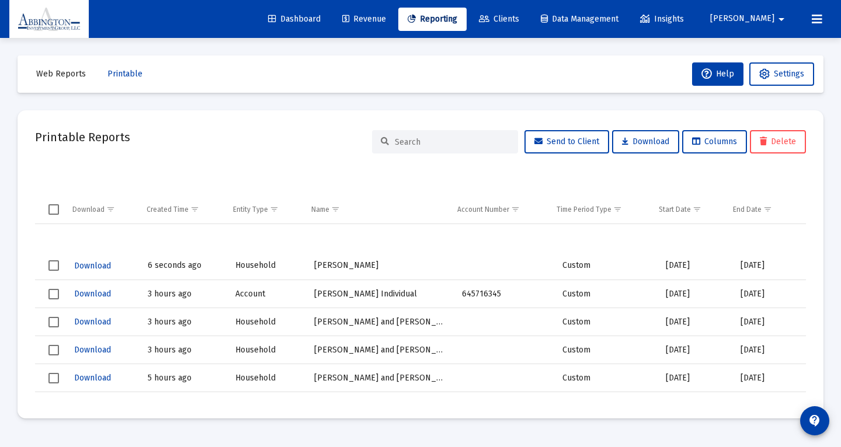  I want to click on span: Revenue, so click(364, 19).